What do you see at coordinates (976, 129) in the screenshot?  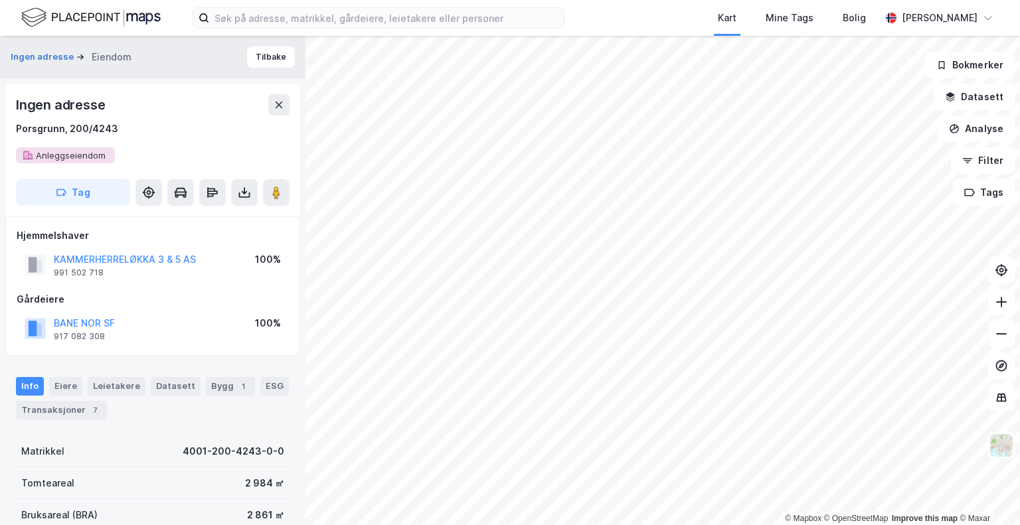 I see `button: Analyse` at bounding box center [976, 129].